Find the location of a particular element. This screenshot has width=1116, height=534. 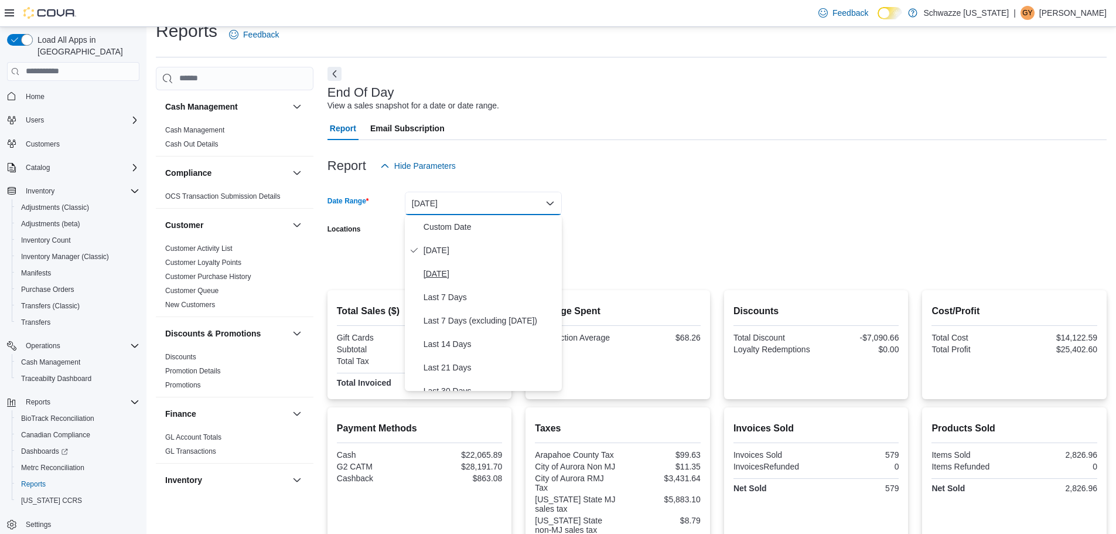

div: $5,883.10 is located at coordinates (660, 499).